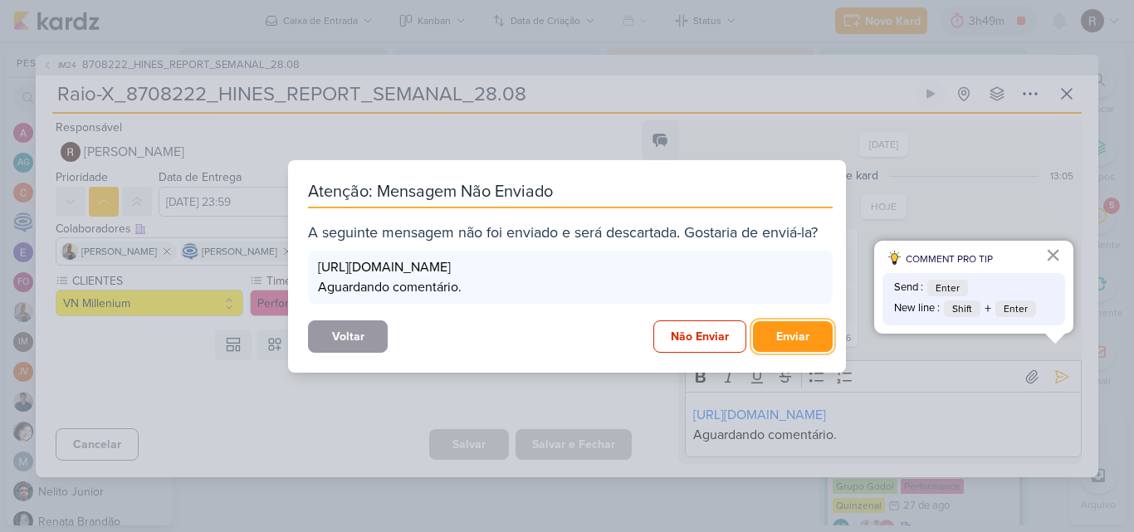 The width and height of the screenshot is (1134, 532). Describe the element at coordinates (973, 287) in the screenshot. I see `div: dicas para comentário` at that location.